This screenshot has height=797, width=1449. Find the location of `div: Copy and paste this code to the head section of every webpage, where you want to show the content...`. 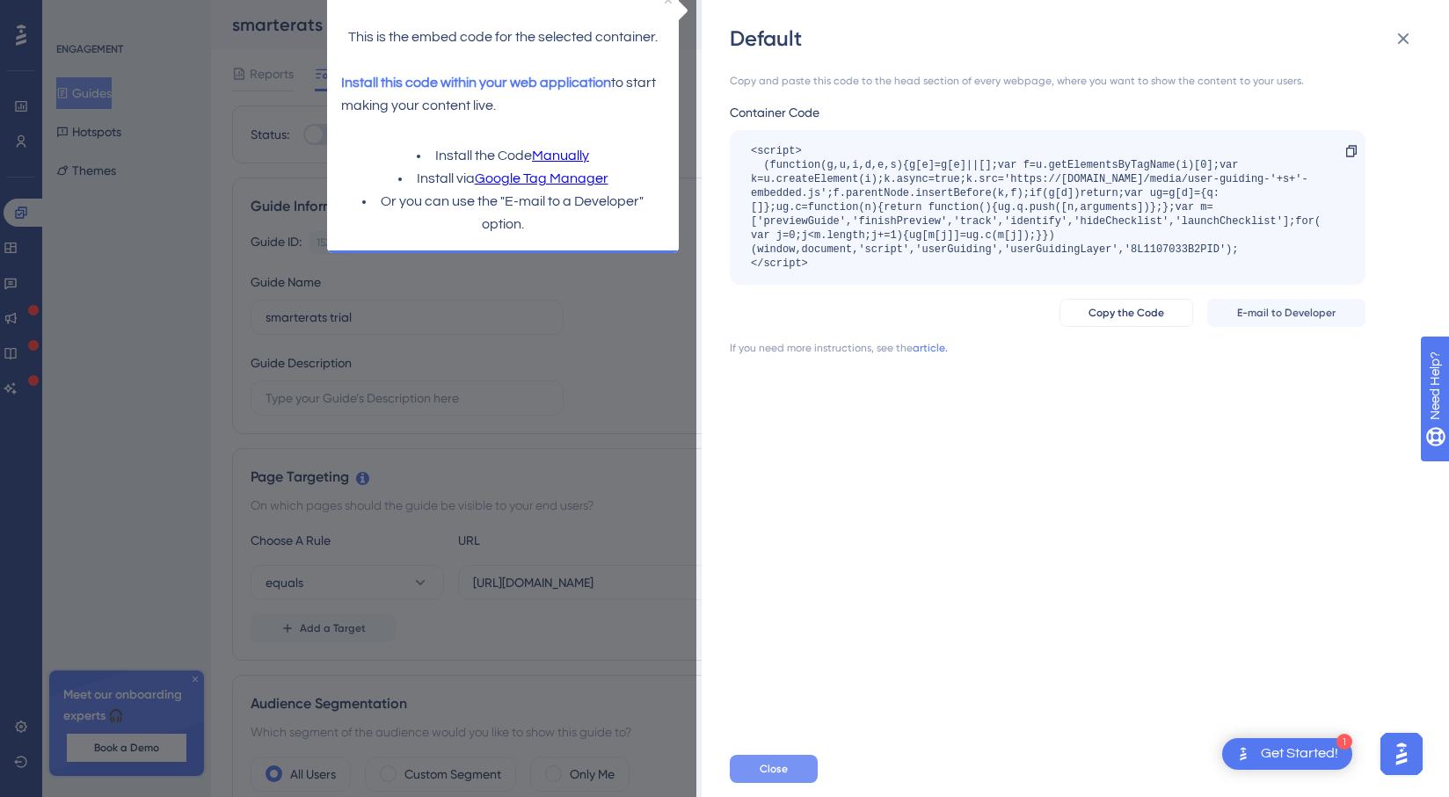

div: Copy and paste this code to the head section of every webpage, where you want to show the content... is located at coordinates (1047, 81).